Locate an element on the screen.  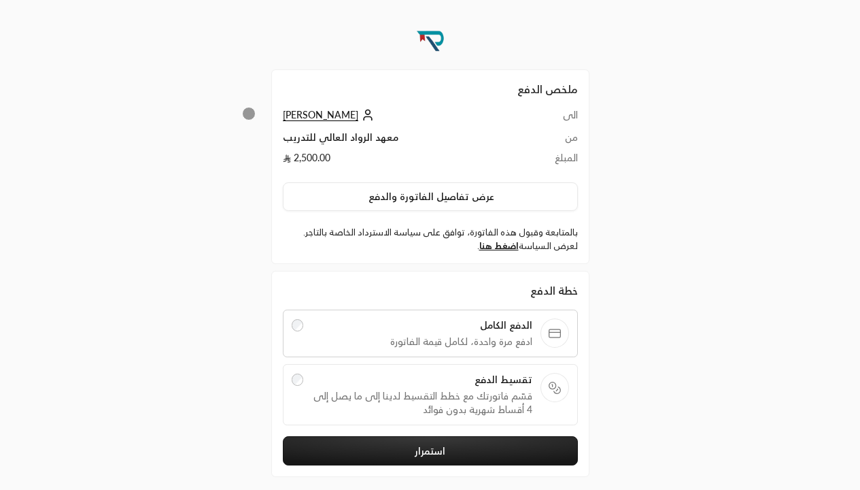
label: بالمتابعة وقبول هذه الفاتورة، توافق على سياسة الاسترداد الخاصة بالتاجر. لعرض السياسة . is located at coordinates (431, 239).